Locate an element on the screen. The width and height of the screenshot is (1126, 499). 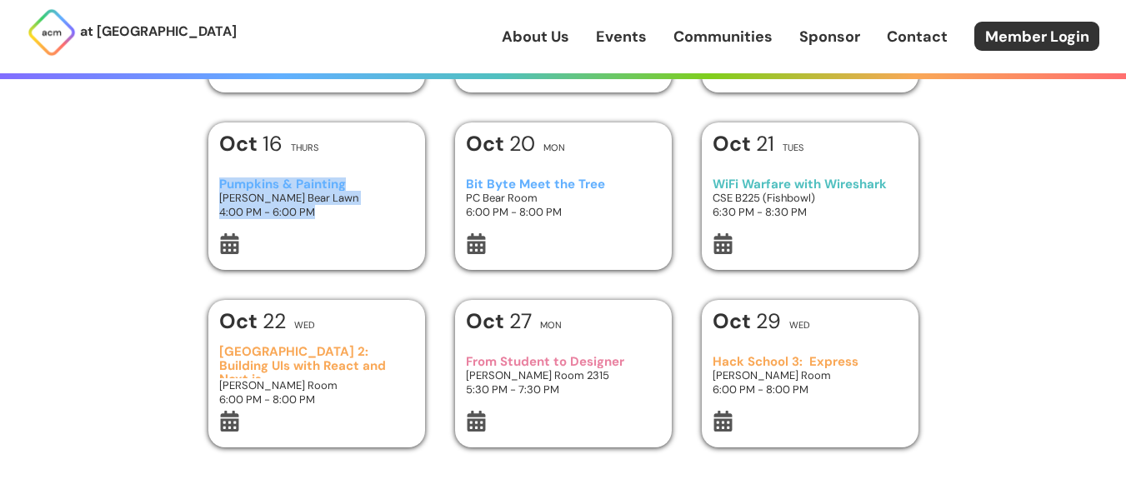
h3: 4:00 PM - 6:00 PM is located at coordinates (316, 212).